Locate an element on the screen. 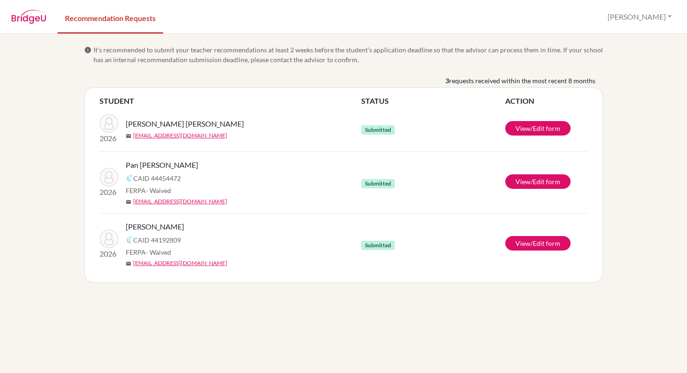 This screenshot has width=687, height=373. img: Rodriguez Porras, Daniel Octavio is located at coordinates (109, 123).